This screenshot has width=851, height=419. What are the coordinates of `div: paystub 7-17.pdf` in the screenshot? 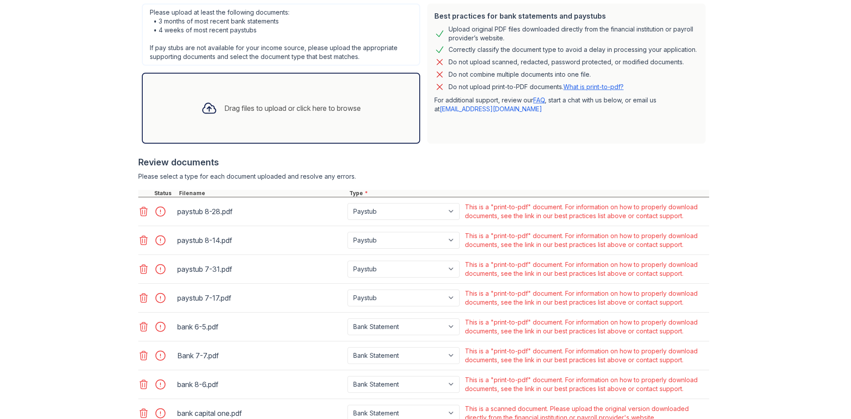 It's located at (261, 298).